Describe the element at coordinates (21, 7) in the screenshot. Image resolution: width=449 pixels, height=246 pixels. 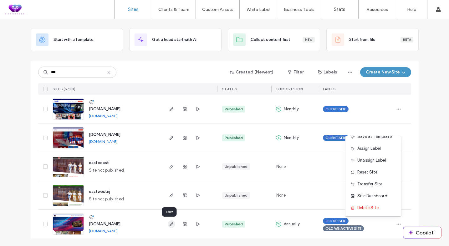
I see `span: Help` at that location.